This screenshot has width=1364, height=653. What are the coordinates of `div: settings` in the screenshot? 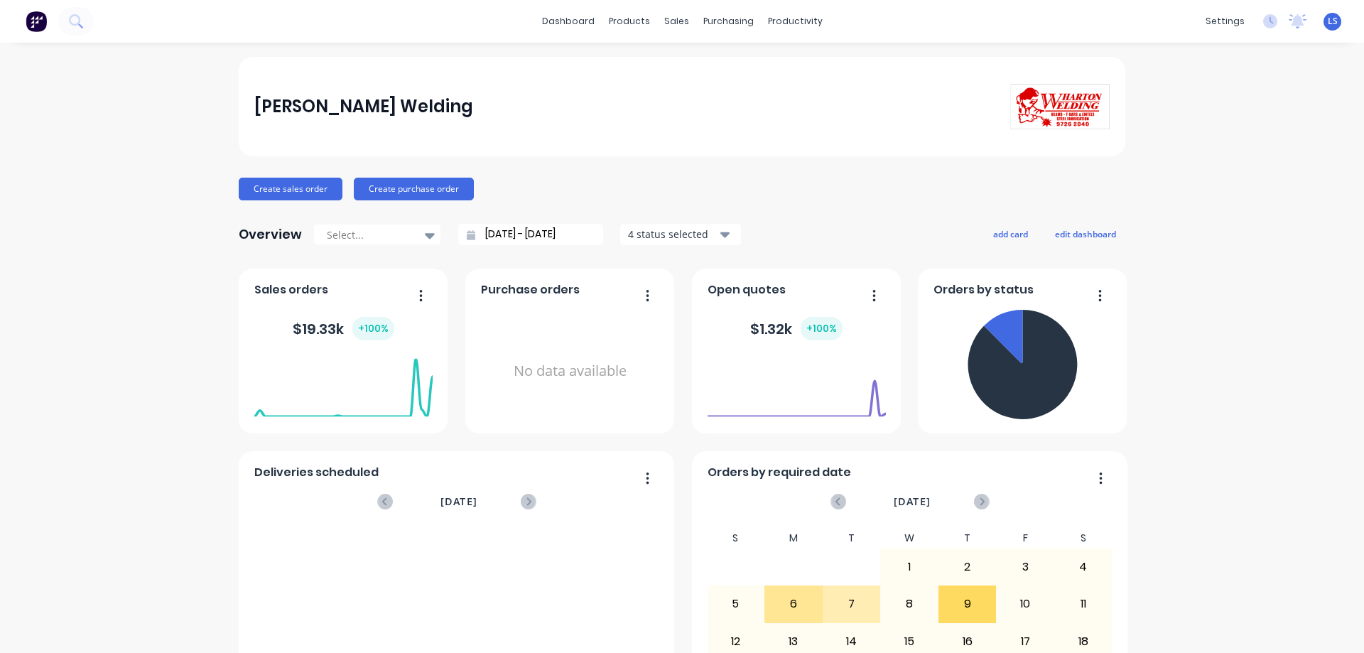 It's located at (1225, 21).